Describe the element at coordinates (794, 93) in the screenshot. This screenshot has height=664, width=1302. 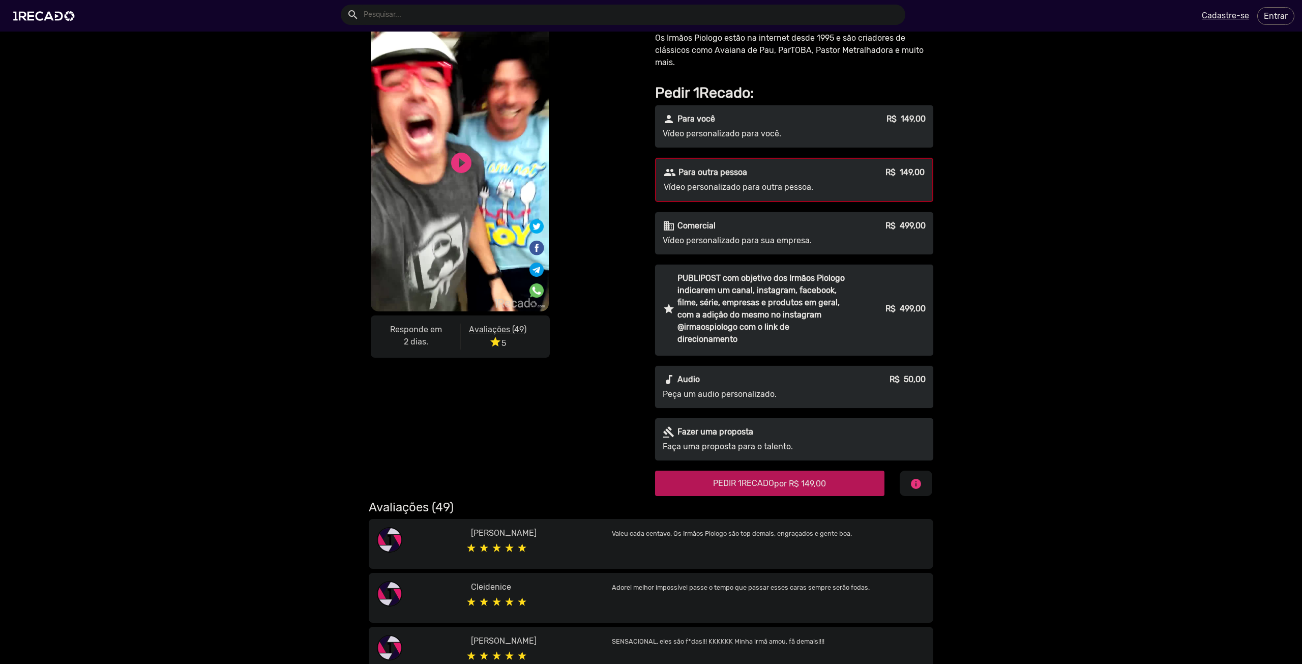
I see `h2: Pedir 1Recado:` at that location.